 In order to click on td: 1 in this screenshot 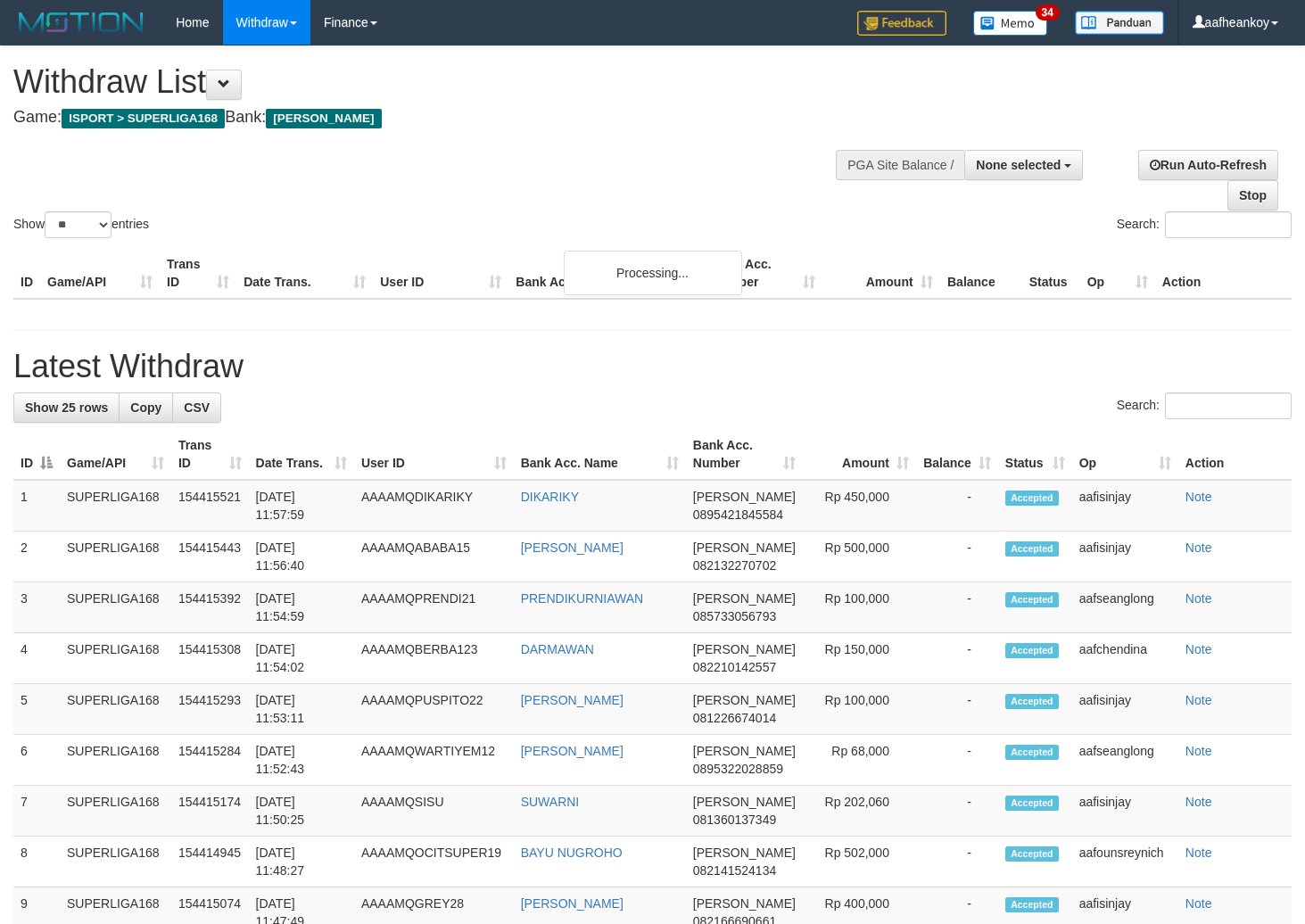, I will do `click(36, 506)`.